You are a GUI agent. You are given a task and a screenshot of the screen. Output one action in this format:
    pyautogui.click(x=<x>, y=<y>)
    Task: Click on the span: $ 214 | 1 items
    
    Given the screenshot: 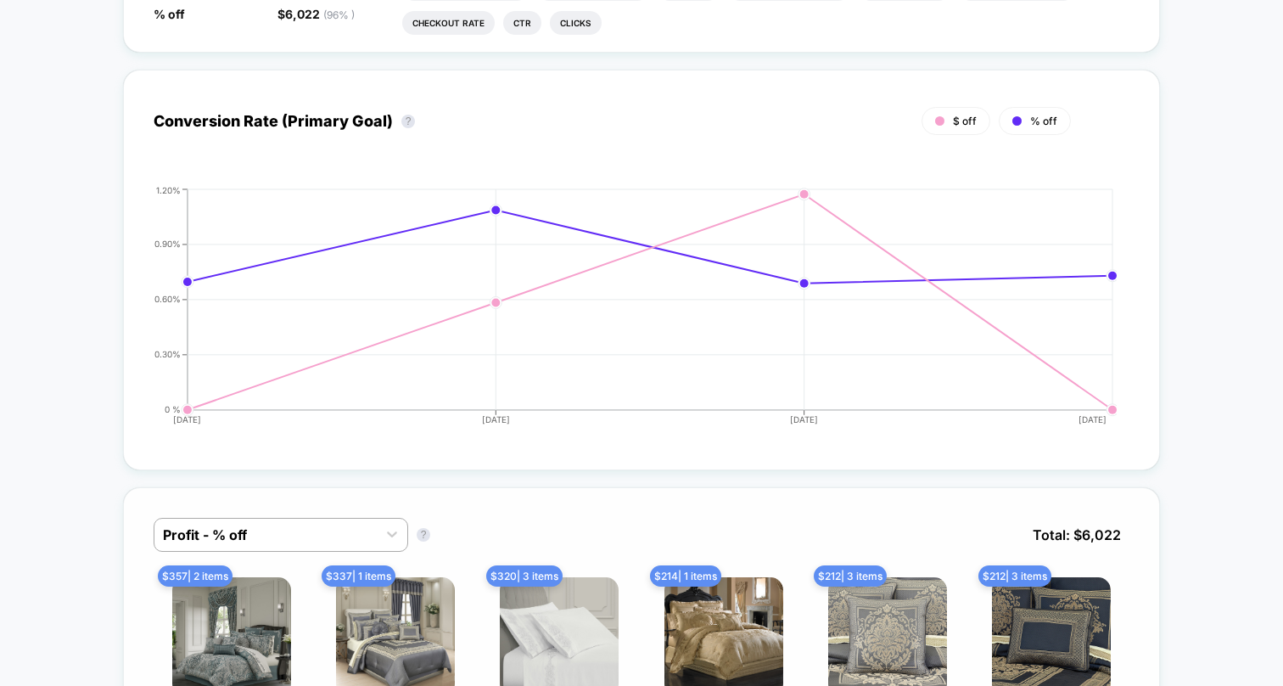 What is the action you would take?
    pyautogui.click(x=686, y=576)
    